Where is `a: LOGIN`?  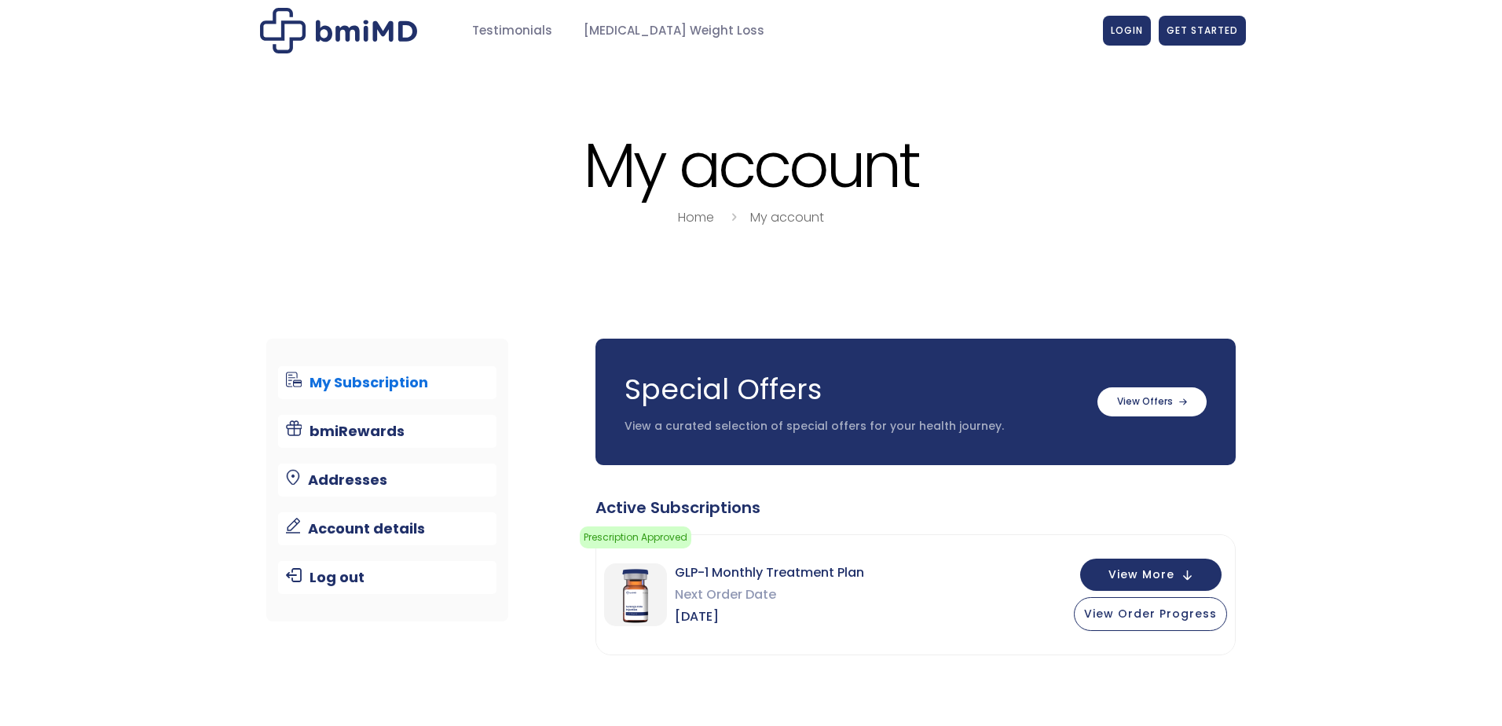
a: LOGIN is located at coordinates (1127, 31).